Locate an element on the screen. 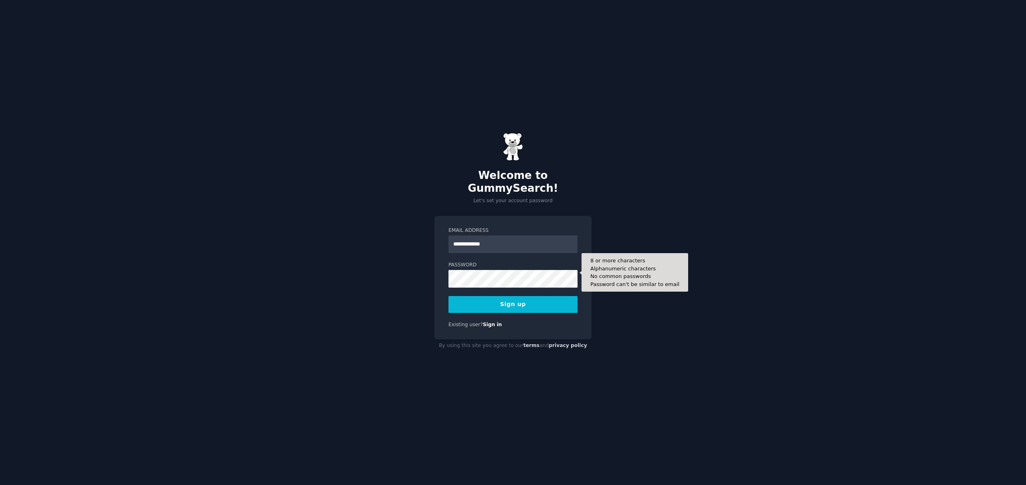  span: Existing user? is located at coordinates (466, 324).